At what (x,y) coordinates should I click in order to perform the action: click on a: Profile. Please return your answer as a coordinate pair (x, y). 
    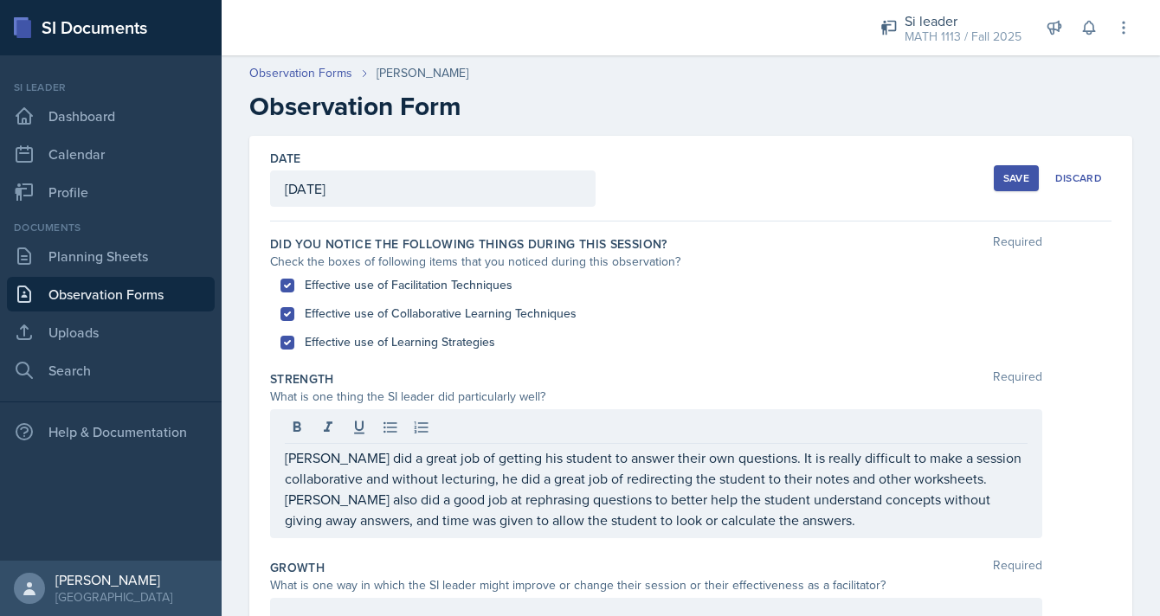
    Looking at the image, I should click on (111, 192).